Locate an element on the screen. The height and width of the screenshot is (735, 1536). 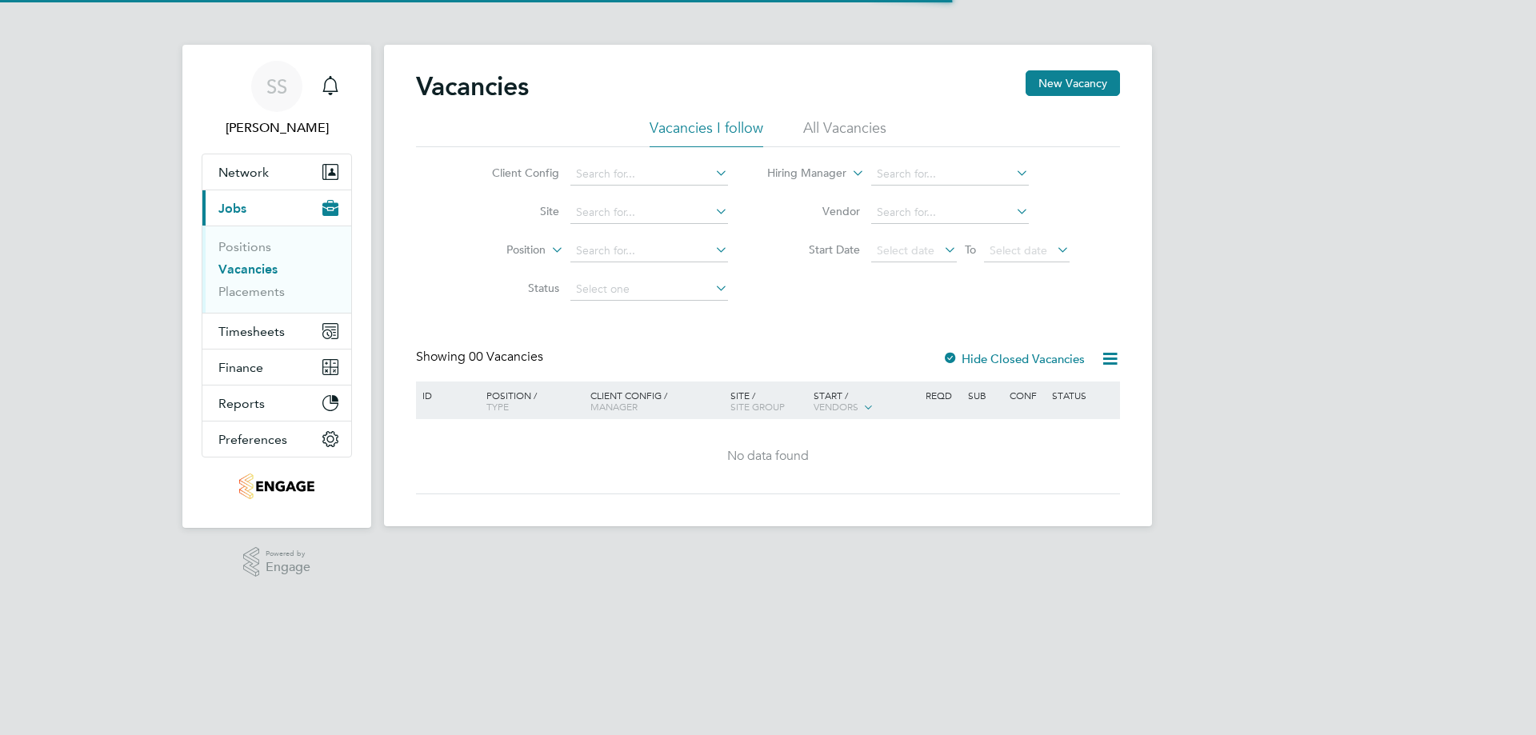
div: Start / is located at coordinates (866, 402).